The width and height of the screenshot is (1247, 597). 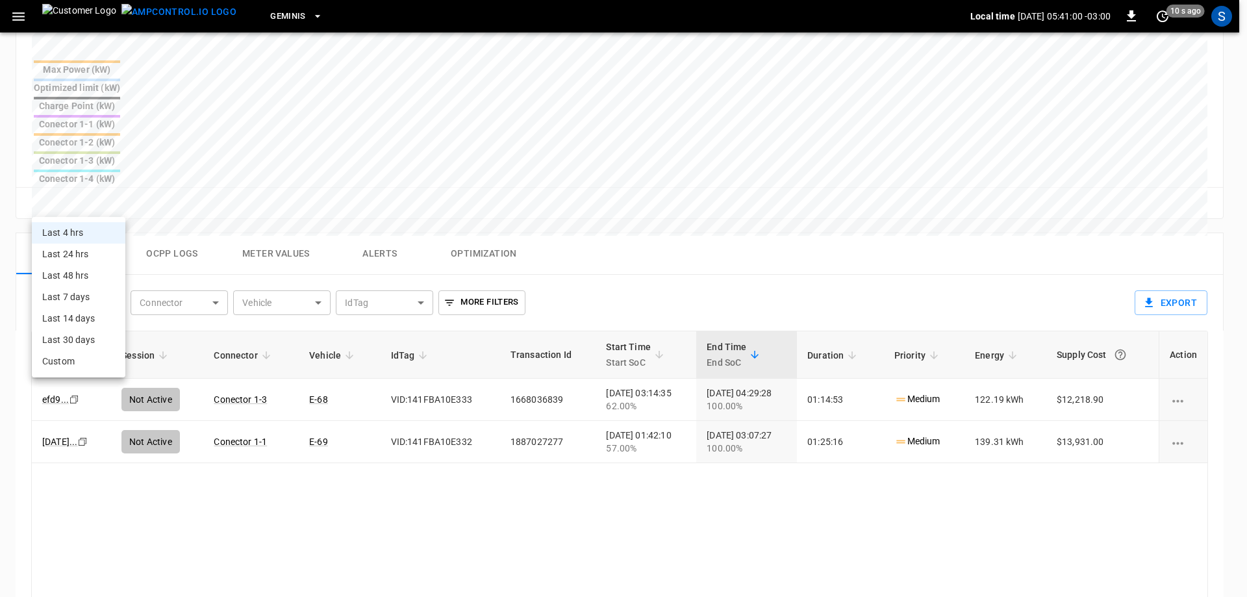 What do you see at coordinates (79, 233) in the screenshot?
I see `li: Last 4 hrs` at bounding box center [79, 233].